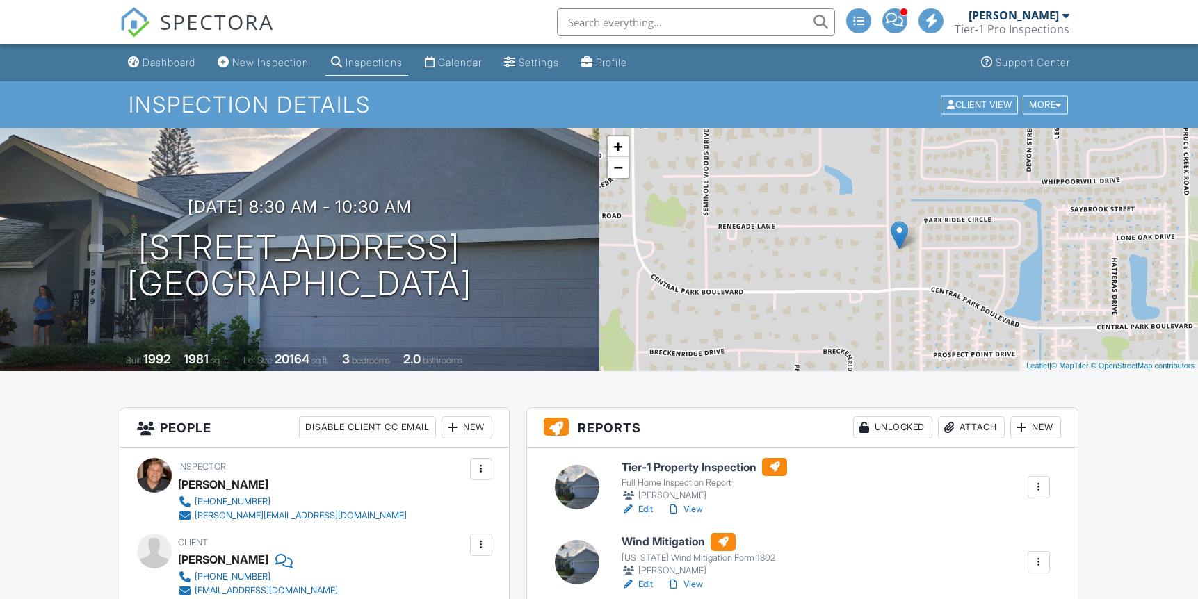 The width and height of the screenshot is (1198, 599). Describe the element at coordinates (1032, 62) in the screenshot. I see `div: Support Center` at that location.